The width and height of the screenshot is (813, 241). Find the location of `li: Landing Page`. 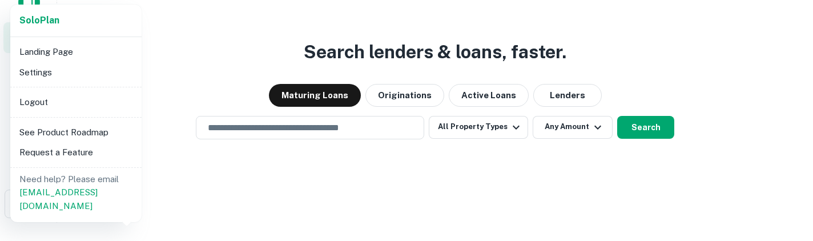

li: Landing Page is located at coordinates (76, 52).